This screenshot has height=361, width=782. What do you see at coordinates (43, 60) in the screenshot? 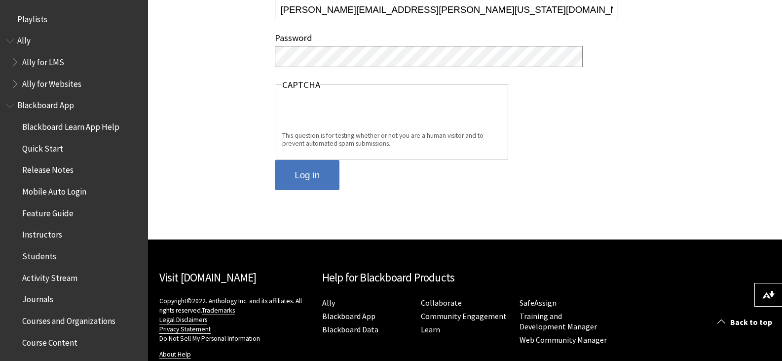
I see `span: Ally for LMS` at bounding box center [43, 60].